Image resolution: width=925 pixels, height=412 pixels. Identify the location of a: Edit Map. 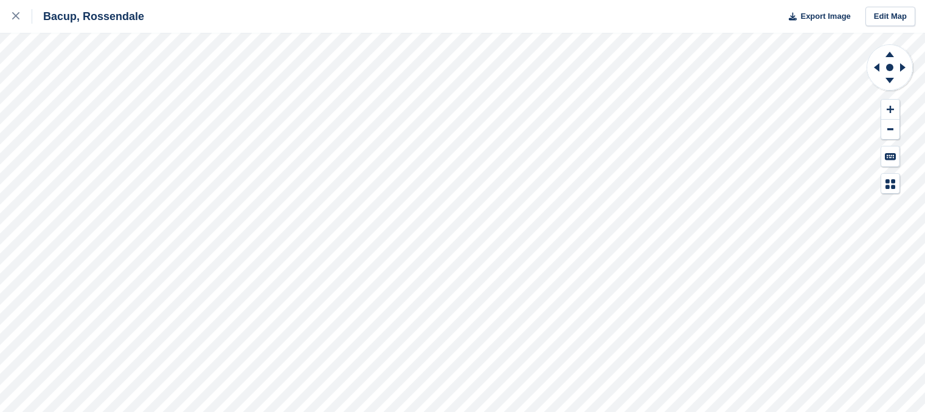
(891, 16).